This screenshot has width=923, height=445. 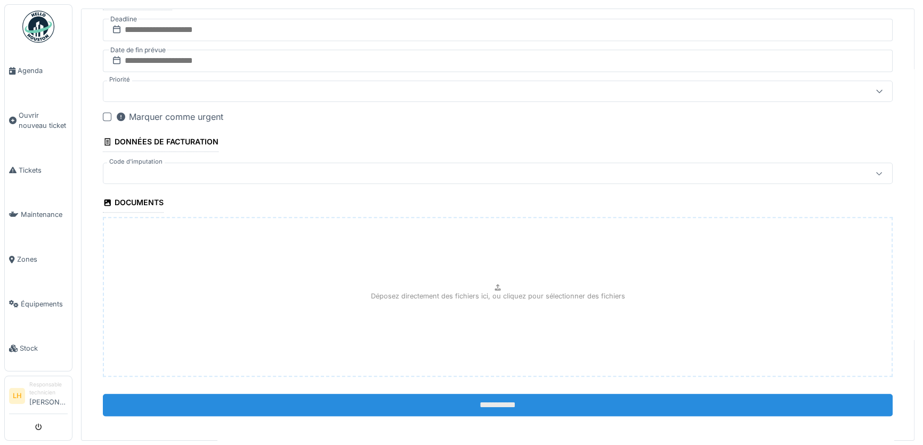 I want to click on span: Ouvrir nouveau ticket, so click(x=43, y=120).